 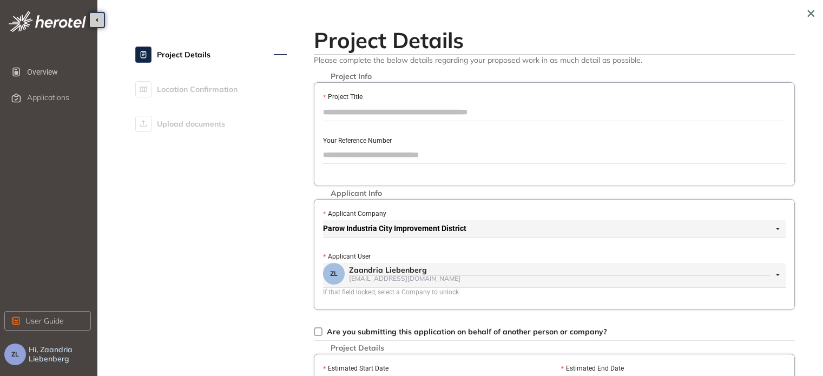 What do you see at coordinates (354, 214) in the screenshot?
I see `label: Applicant Company` at bounding box center [354, 214].